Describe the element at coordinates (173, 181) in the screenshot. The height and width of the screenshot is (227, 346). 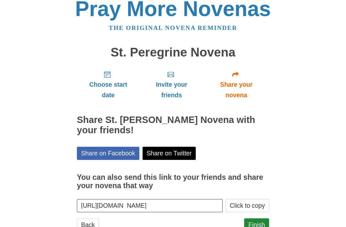
I see `h3: You can also send this link to your friends and share your novena that way` at that location.